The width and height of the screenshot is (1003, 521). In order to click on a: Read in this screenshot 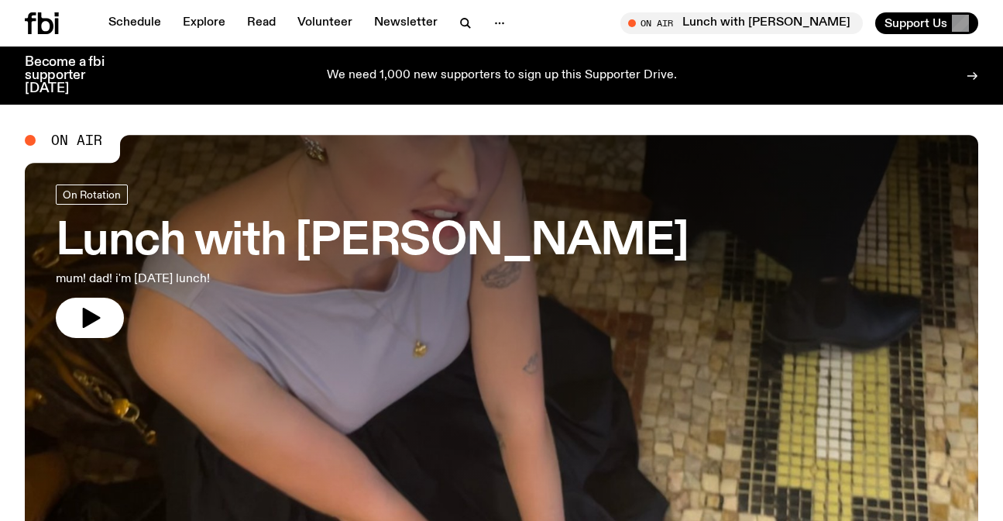, I will do `click(261, 23)`.